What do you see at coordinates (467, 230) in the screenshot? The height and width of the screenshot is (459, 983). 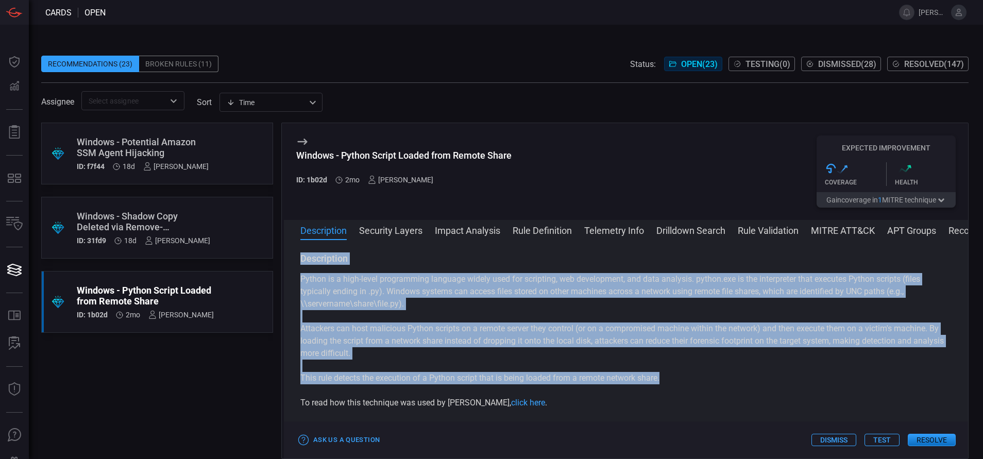 I see `button: Impact Analysis` at bounding box center [467, 230].